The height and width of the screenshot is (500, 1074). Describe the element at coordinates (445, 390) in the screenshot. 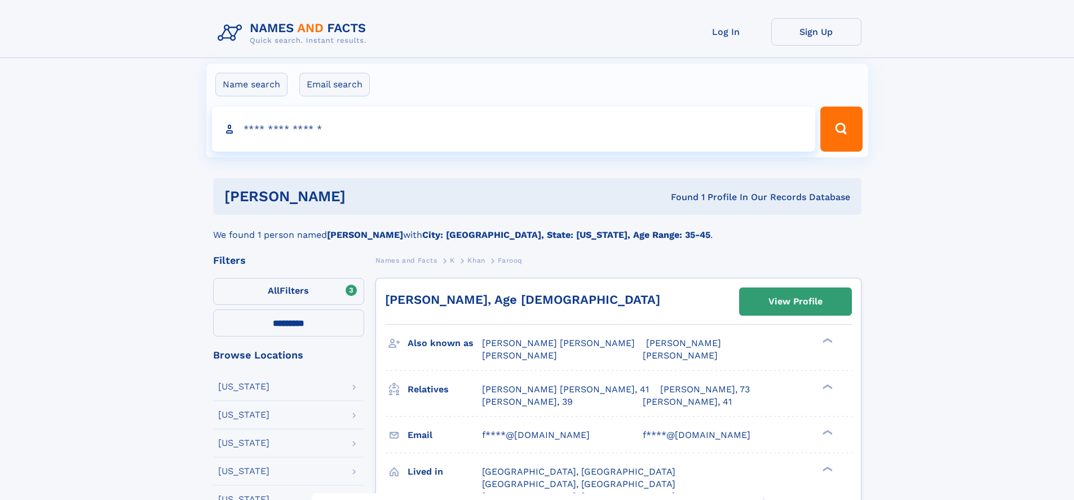

I see `h3: Relatives` at that location.